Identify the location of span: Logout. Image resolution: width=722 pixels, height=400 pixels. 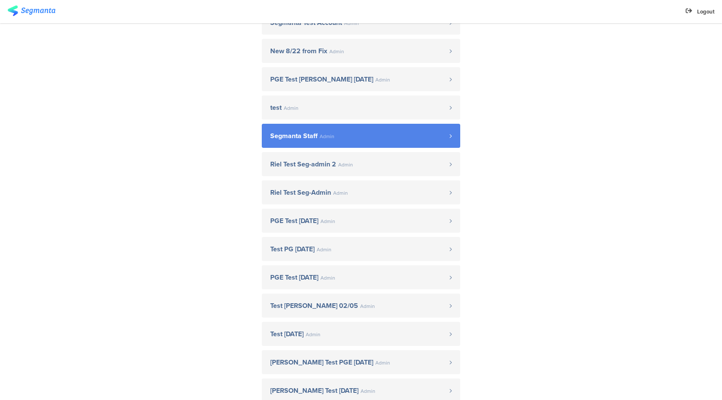
(705, 11).